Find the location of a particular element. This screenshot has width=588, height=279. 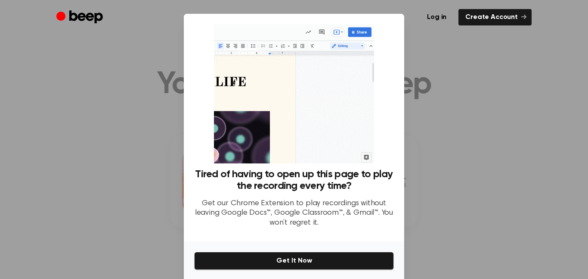

p: Get our Chrome Extension to play recordings without leaving Google Docs™, Google Classroom™, & Gm... is located at coordinates (294, 213).